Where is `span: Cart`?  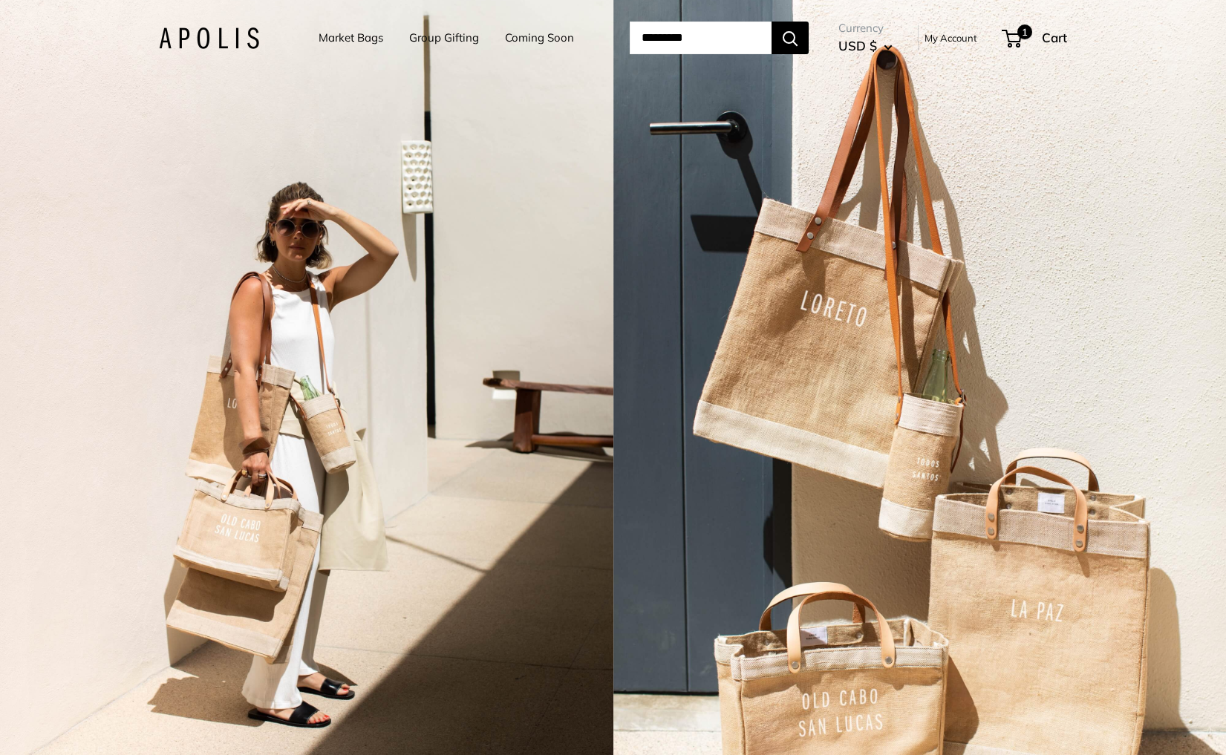
span: Cart is located at coordinates (1054, 37).